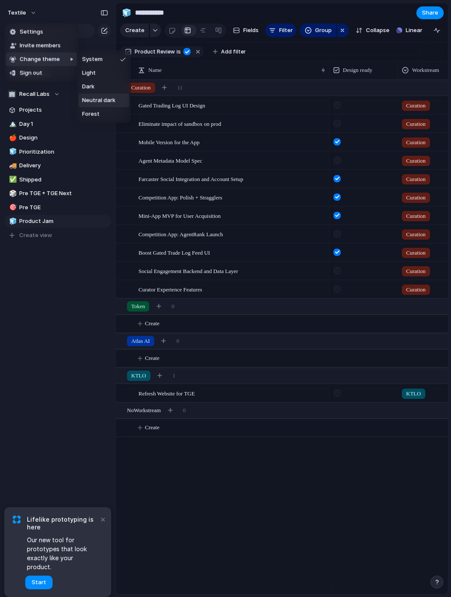  Describe the element at coordinates (40, 46) in the screenshot. I see `span: Invite members` at that location.